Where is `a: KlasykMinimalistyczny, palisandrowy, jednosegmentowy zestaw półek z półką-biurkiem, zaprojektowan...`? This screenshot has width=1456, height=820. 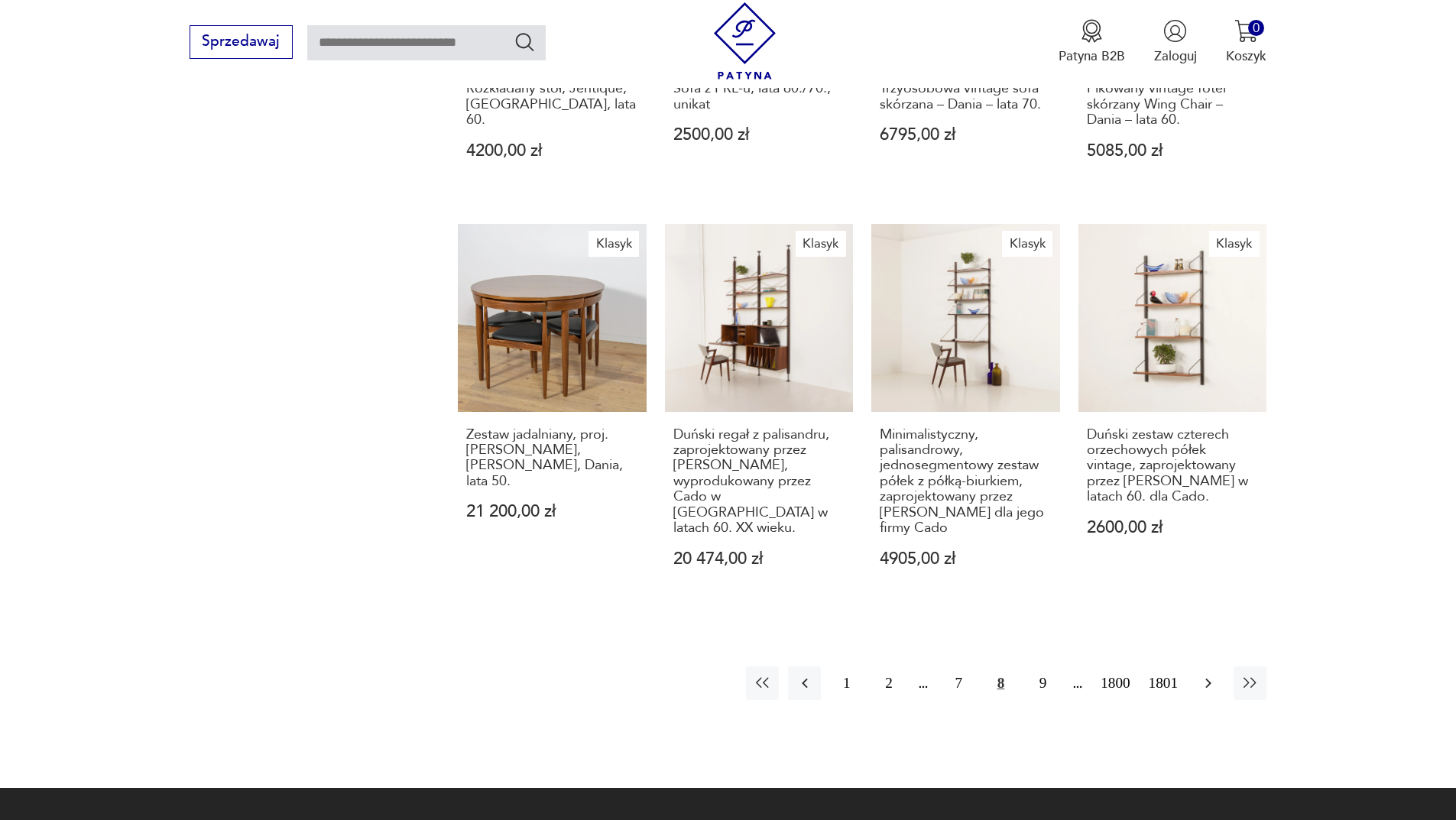 a: KlasykMinimalistyczny, palisandrowy, jednosegmentowy zestaw półek z półką-biurkiem, zaprojektowan... is located at coordinates (965, 413).